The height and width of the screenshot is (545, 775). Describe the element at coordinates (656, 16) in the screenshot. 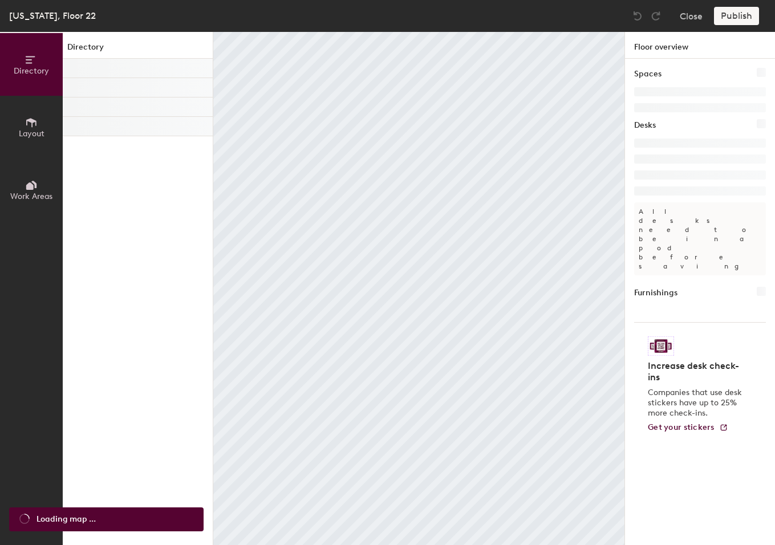

I see `img: Redo` at that location.